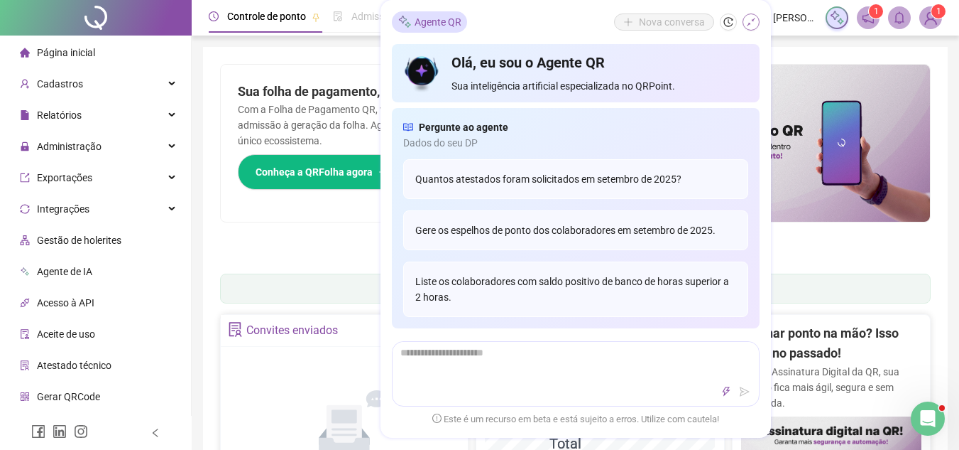  What do you see at coordinates (599, 86) in the screenshot?
I see `span: Sua inteligência artificial especializada no QRPoint.` at bounding box center [599, 86].